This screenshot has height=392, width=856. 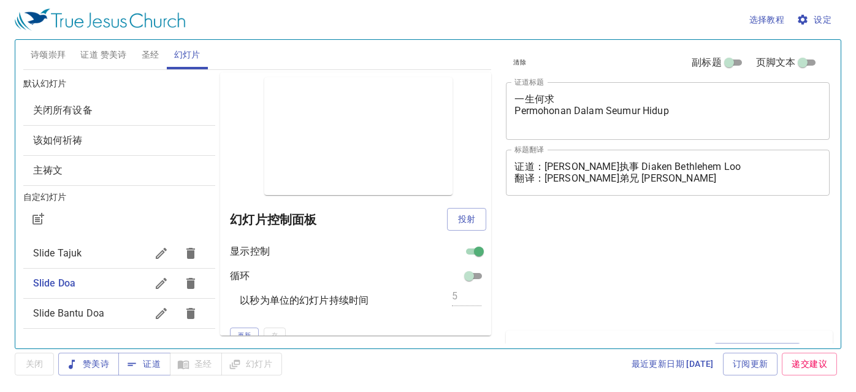 What do you see at coordinates (144, 364) in the screenshot?
I see `span: 证道` at bounding box center [144, 364].